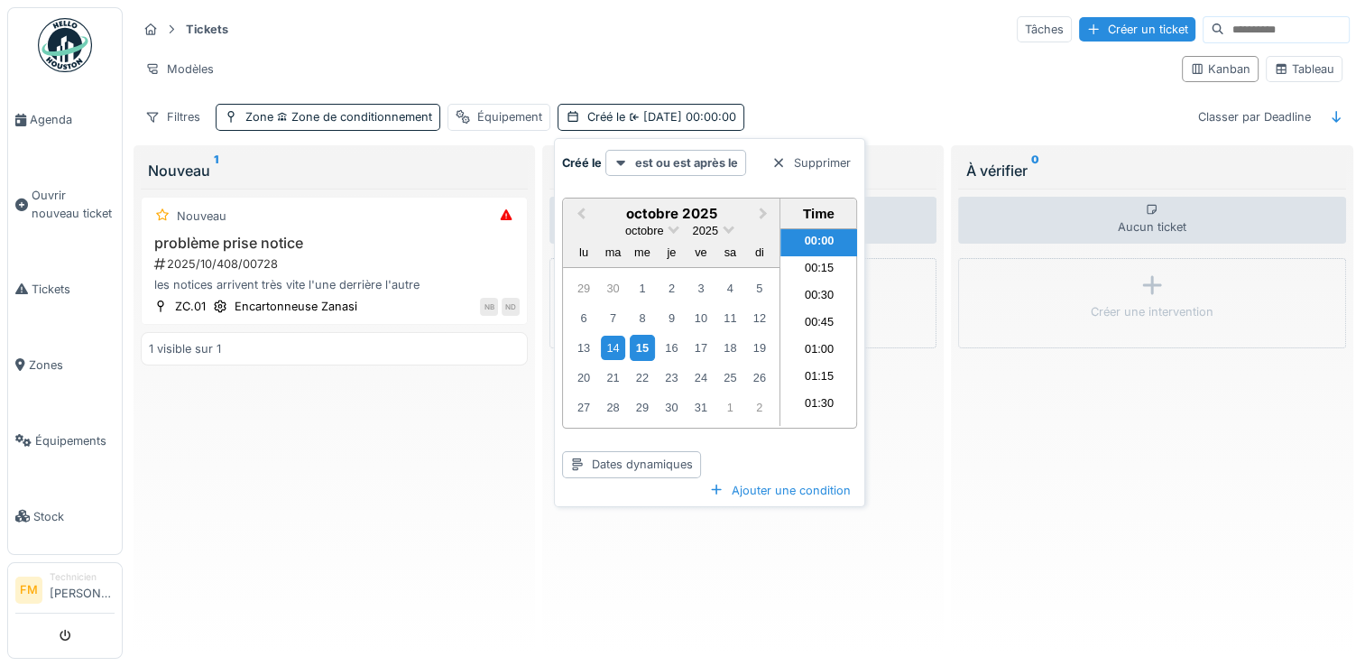 The image size is (1365, 666). I want to click on div: les notices arrivent très vite l'une derrière l'autre, so click(334, 284).